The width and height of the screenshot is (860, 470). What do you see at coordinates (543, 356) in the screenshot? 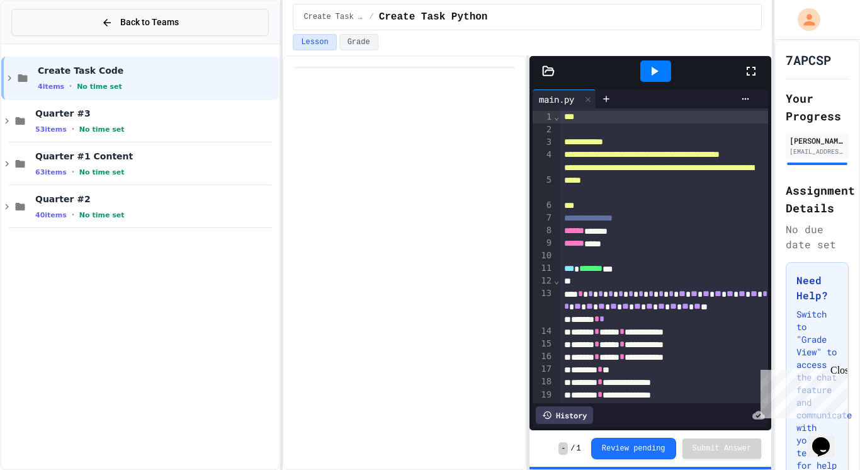
I see `div: 16` at bounding box center [543, 356].